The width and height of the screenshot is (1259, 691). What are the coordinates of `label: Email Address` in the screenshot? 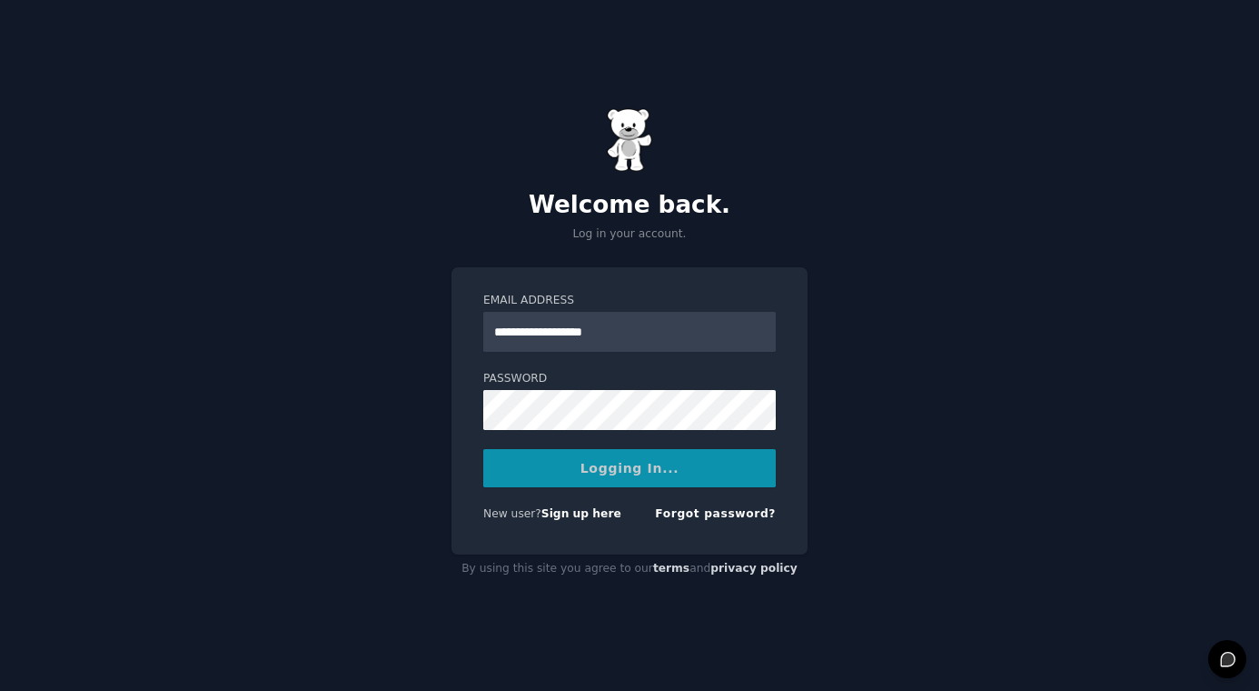 It's located at (630, 301).